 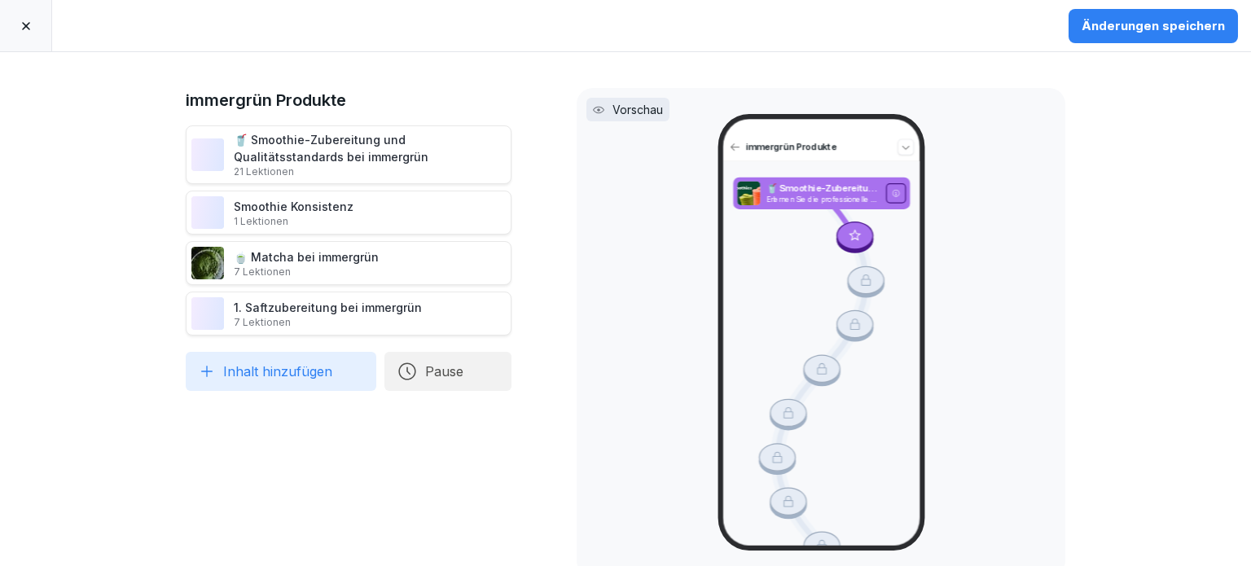 I want to click on div: 🥤 Smoothie-Zubereitung und Qualitätsstandards bei immergrün, so click(x=370, y=155).